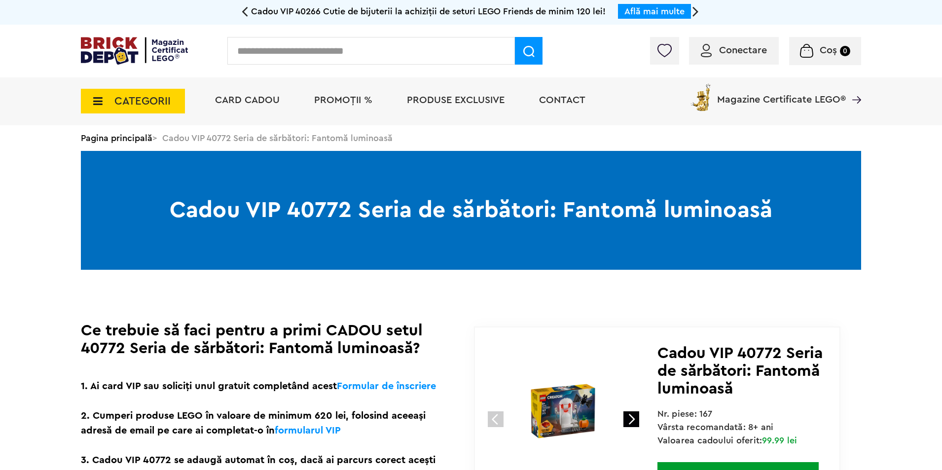  What do you see at coordinates (845, 51) in the screenshot?
I see `small: 0` at bounding box center [845, 51].